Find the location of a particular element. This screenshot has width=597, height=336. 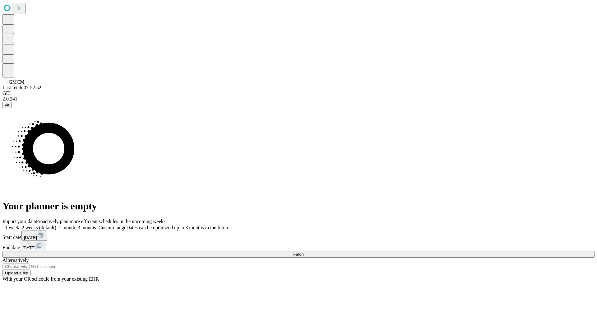

span: Last fetch: 07:52:52 is located at coordinates (22, 87).